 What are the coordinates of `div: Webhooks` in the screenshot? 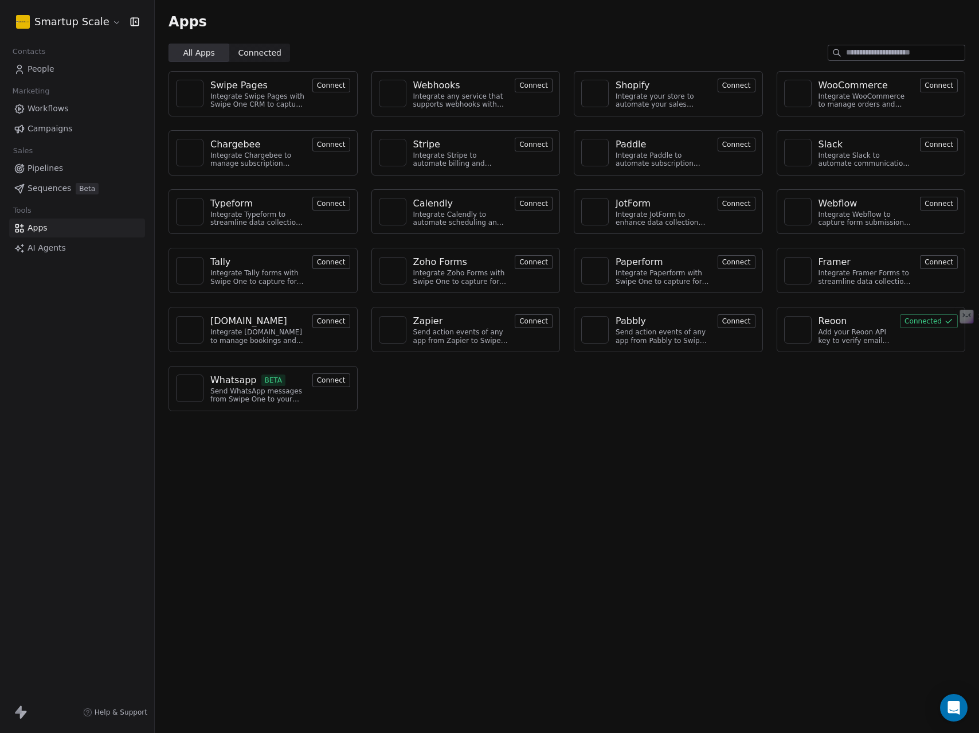 It's located at (437, 85).